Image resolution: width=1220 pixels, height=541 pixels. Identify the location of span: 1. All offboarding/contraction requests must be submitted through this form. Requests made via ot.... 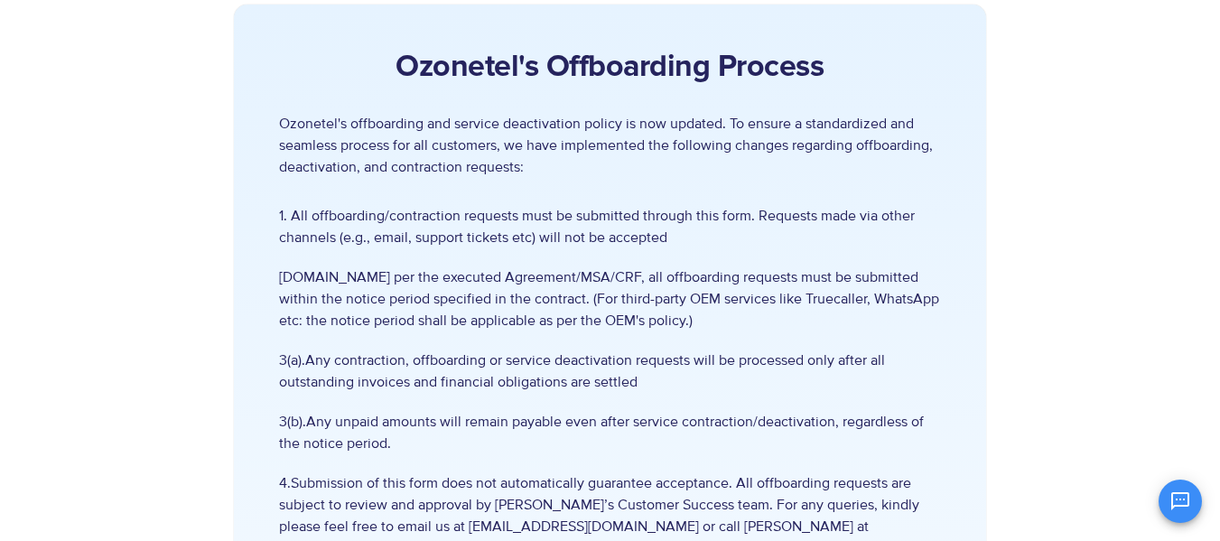
(610, 227).